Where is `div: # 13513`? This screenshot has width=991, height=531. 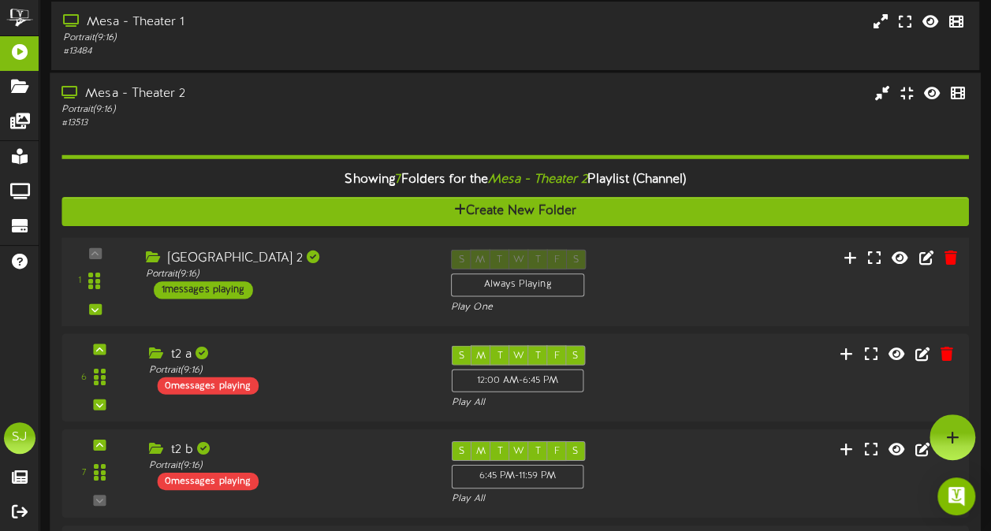 div: # 13513 is located at coordinates (244, 123).